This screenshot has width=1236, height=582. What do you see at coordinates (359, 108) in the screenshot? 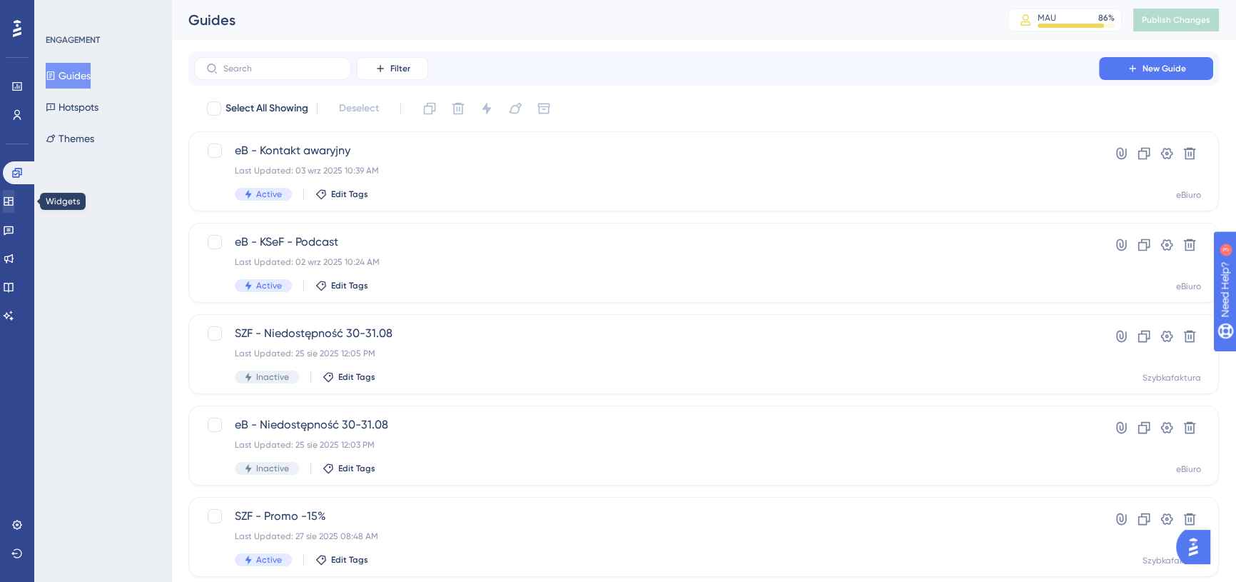
I see `span: Deselect` at bounding box center [359, 108].